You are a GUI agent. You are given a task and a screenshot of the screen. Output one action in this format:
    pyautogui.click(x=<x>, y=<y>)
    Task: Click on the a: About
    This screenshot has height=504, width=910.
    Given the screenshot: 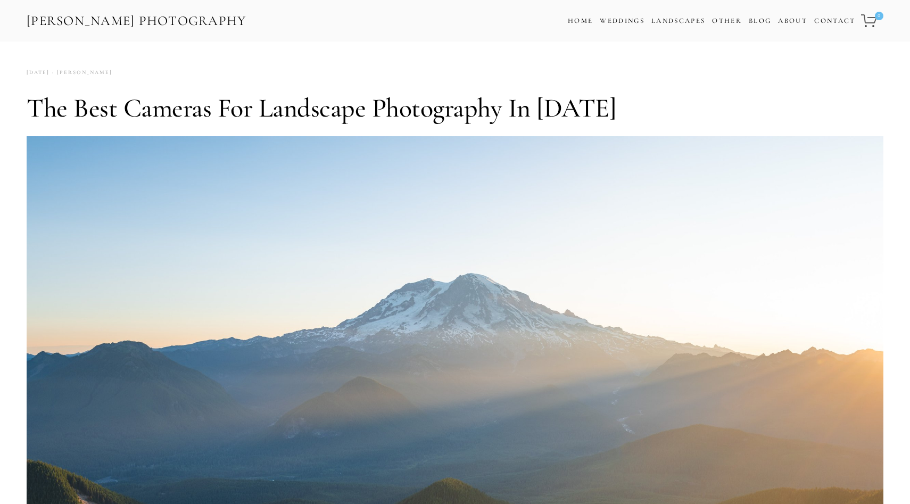 What is the action you would take?
    pyautogui.click(x=792, y=21)
    